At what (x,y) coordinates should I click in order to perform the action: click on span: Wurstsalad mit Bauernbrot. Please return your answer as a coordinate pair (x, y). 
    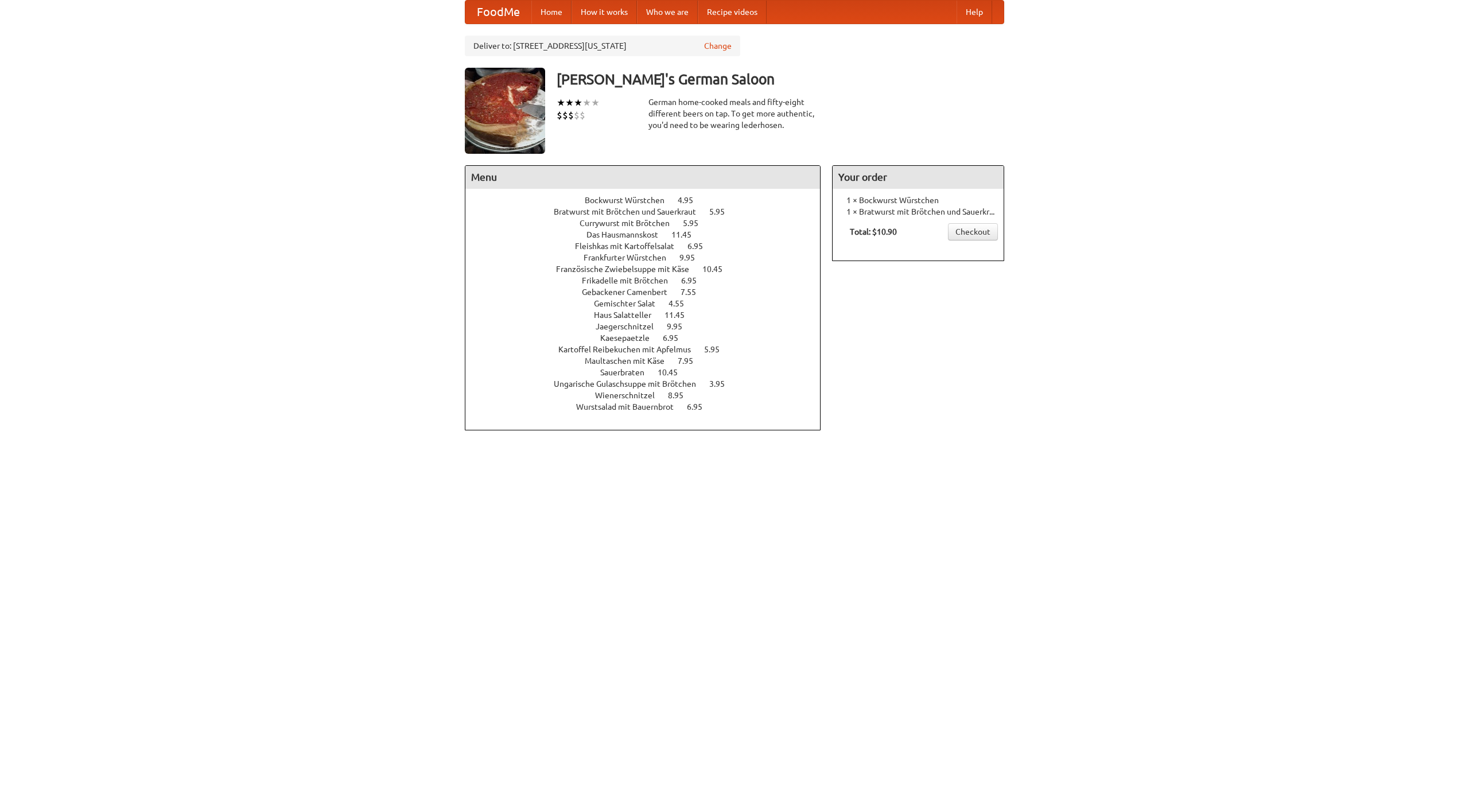
    Looking at the image, I should click on (631, 406).